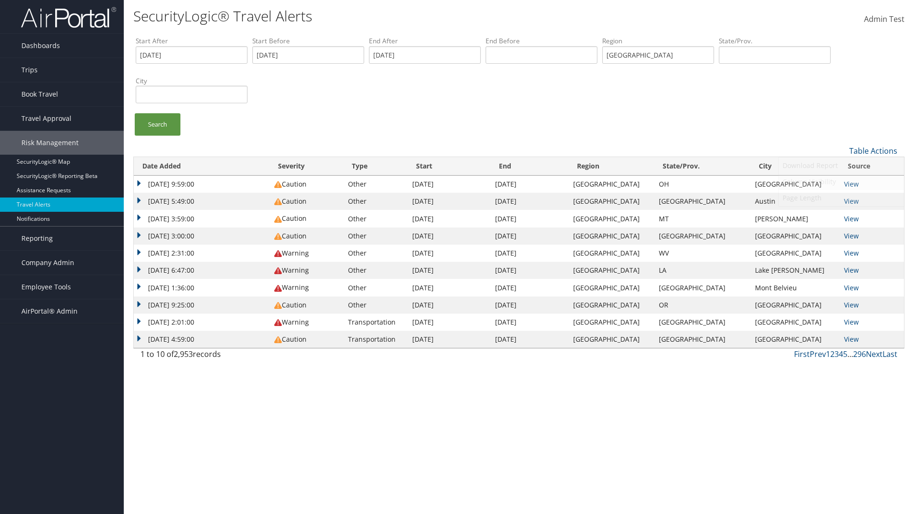 The height and width of the screenshot is (514, 914). I want to click on span: AirPortal® Admin, so click(50, 311).